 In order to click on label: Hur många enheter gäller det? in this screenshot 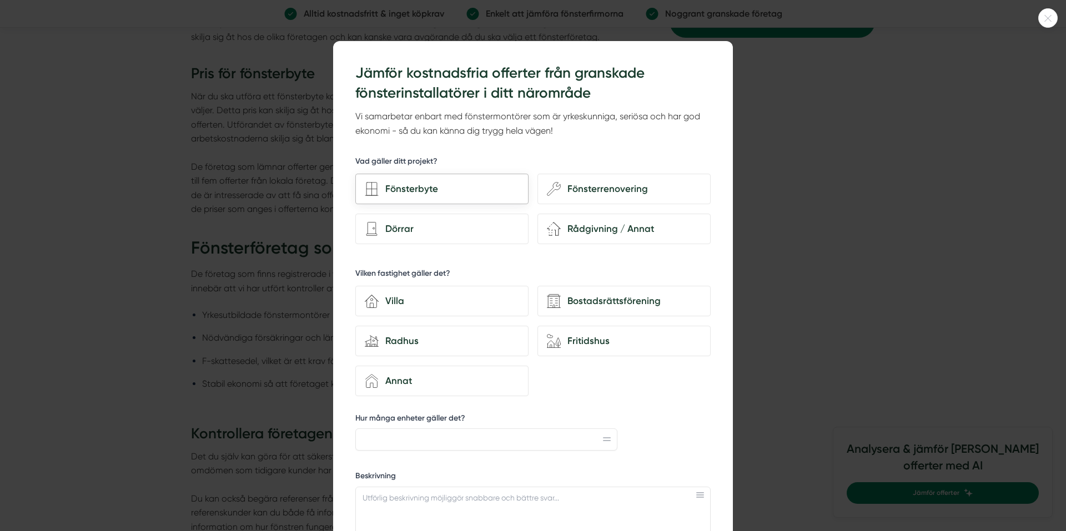, I will do `click(486, 420)`.